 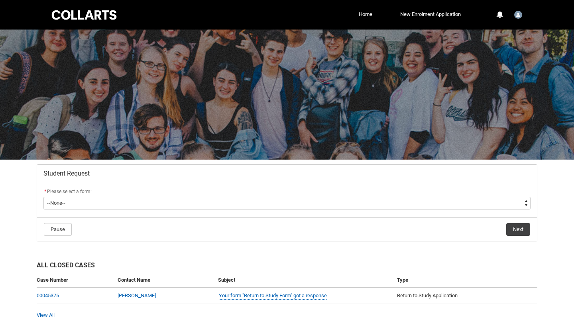 I want to click on a: 00045375, so click(x=48, y=295).